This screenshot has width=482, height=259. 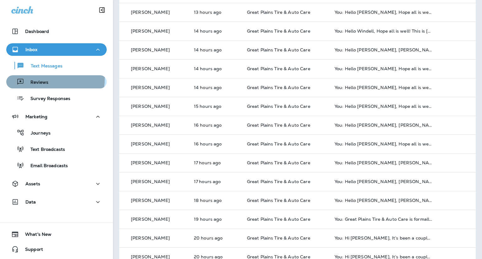 What do you see at coordinates (37, 31) in the screenshot?
I see `p: Dashboard` at bounding box center [37, 31].